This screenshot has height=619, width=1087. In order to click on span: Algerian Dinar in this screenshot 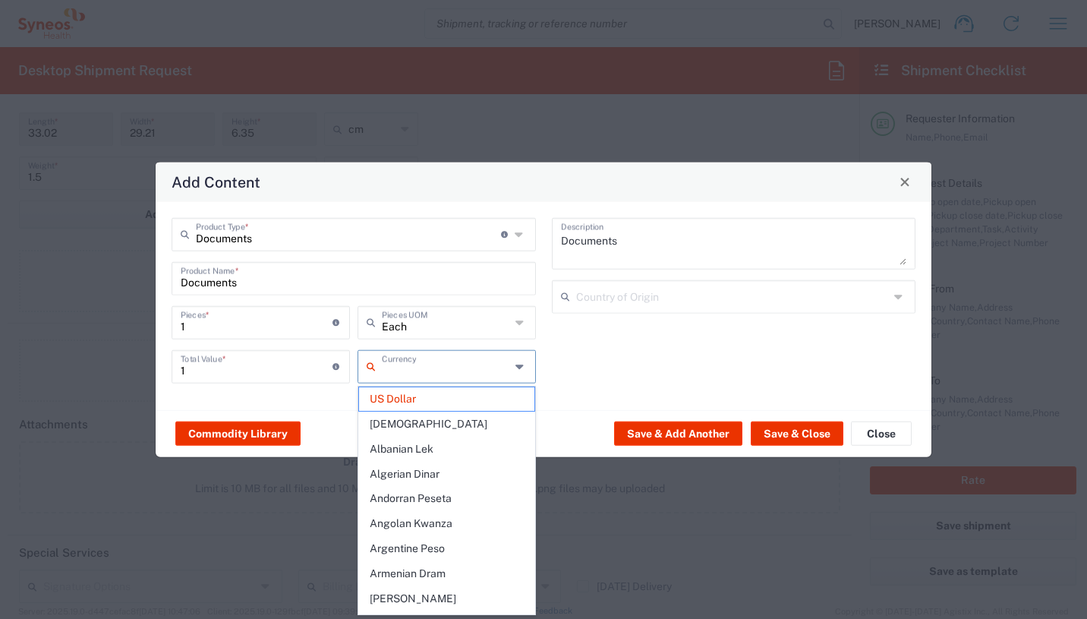, I will do `click(447, 474)`.